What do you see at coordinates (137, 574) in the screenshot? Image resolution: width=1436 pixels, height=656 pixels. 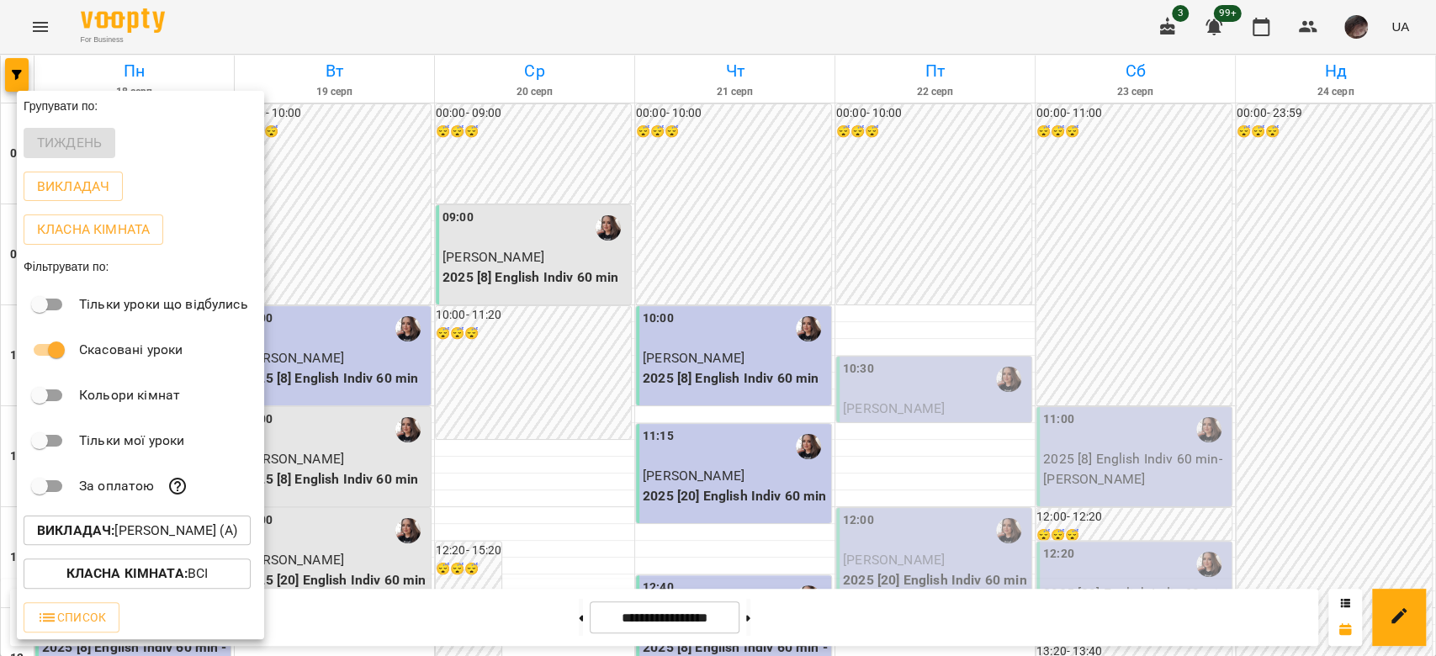 I see `button: Класна кімната:Всі` at bounding box center [137, 574].